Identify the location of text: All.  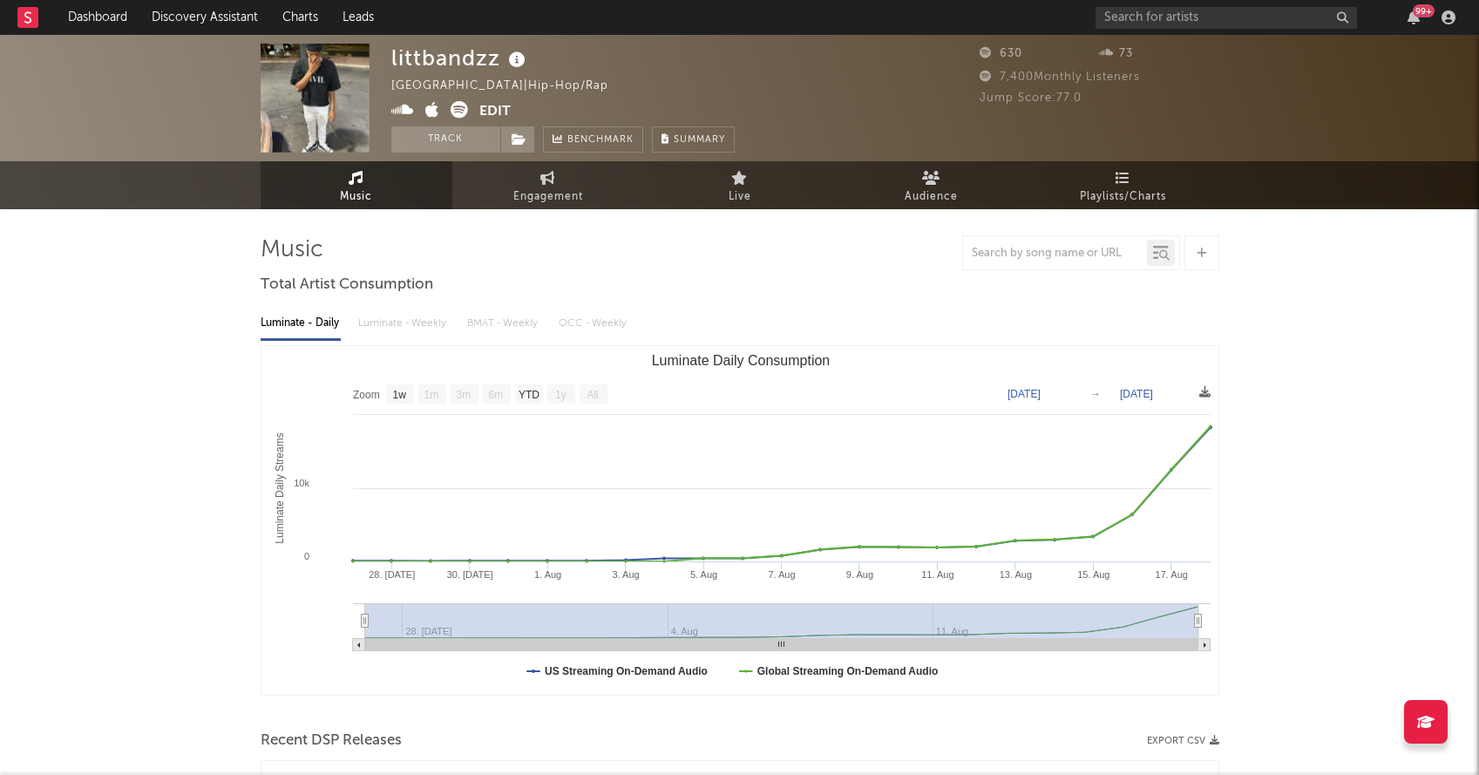
(592, 395).